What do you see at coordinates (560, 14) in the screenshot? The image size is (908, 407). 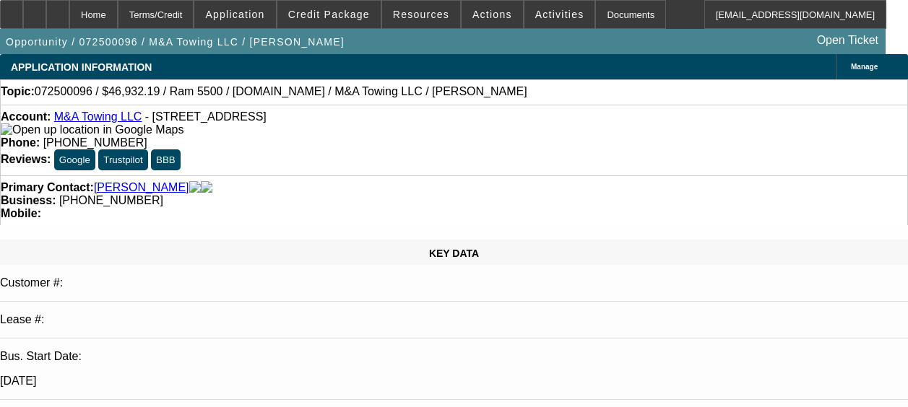 I see `button: Activities` at bounding box center [560, 14].